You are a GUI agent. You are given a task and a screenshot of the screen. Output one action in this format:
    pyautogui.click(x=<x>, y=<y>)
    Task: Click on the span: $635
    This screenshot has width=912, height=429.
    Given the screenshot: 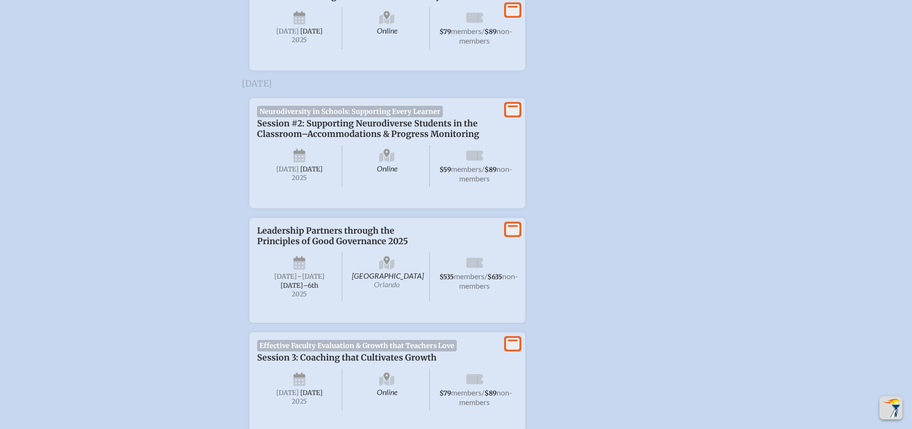 What is the action you would take?
    pyautogui.click(x=494, y=277)
    